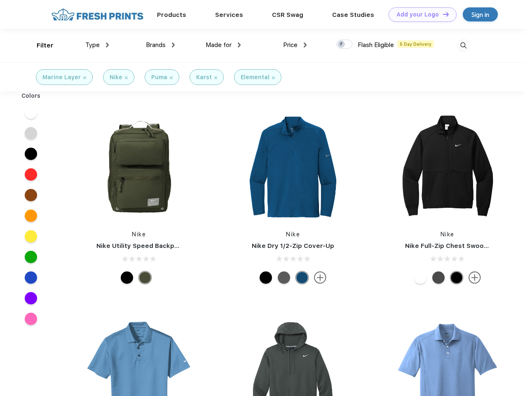 Image resolution: width=525 pixels, height=396 pixels. I want to click on span: Made for, so click(219, 45).